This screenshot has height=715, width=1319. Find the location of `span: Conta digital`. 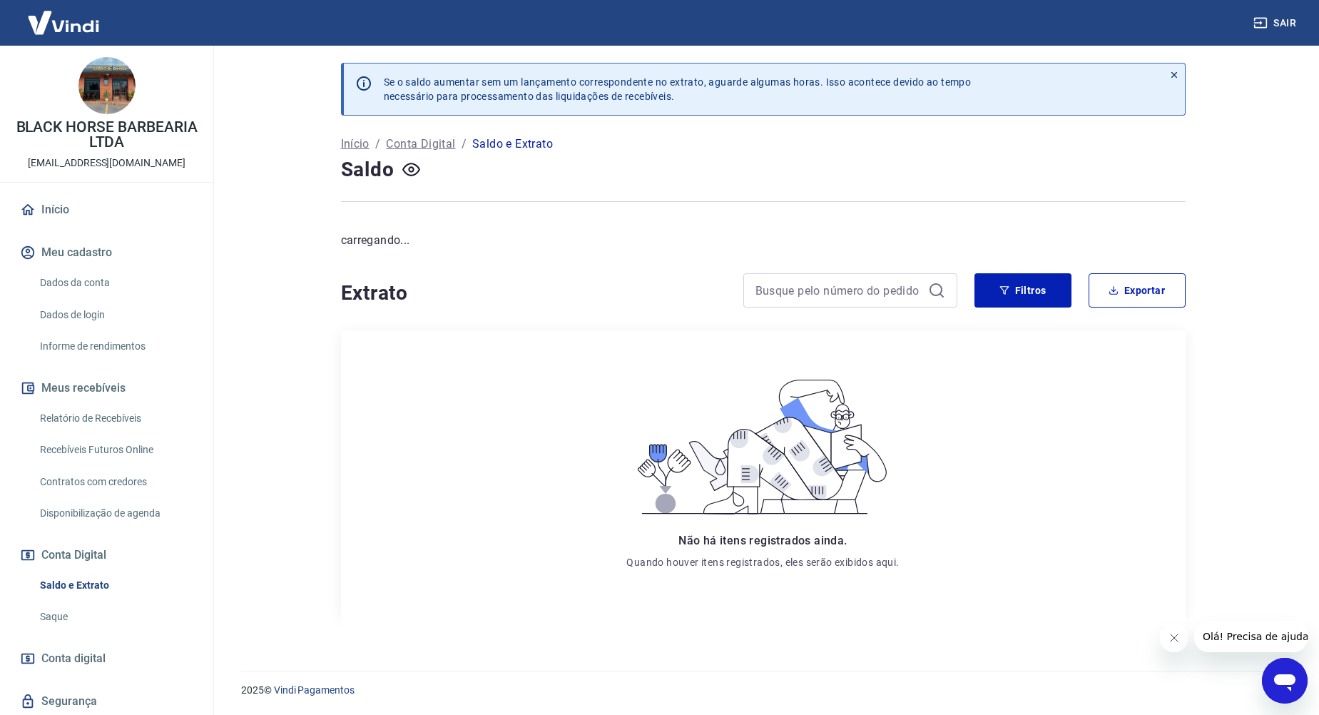

span: Conta digital is located at coordinates (73, 658).